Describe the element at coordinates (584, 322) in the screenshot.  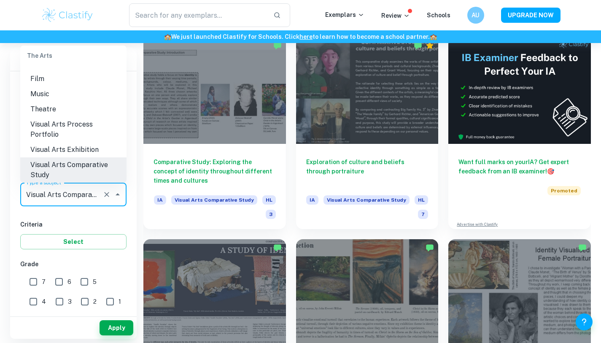
I see `button: Help and Feedback` at that location.